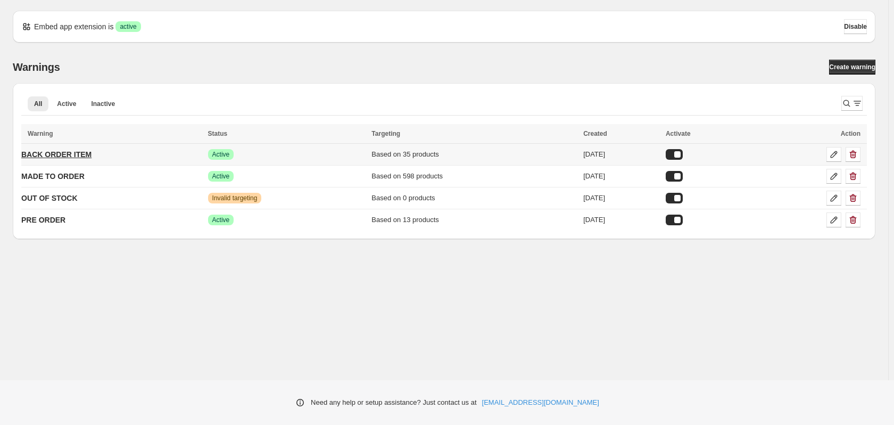  What do you see at coordinates (218, 134) in the screenshot?
I see `span: Status` at bounding box center [218, 134].